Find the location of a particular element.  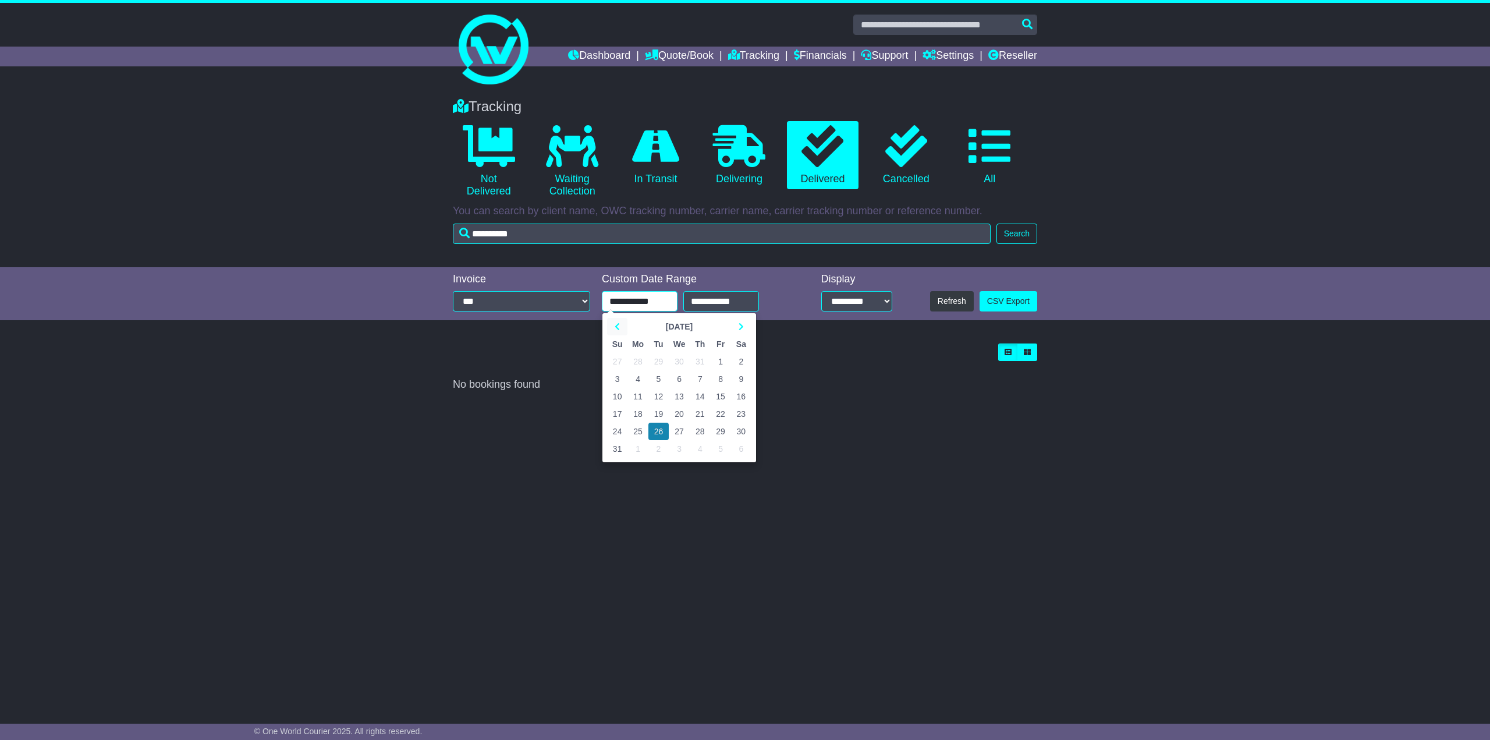

a: Delivered is located at coordinates (822, 155).